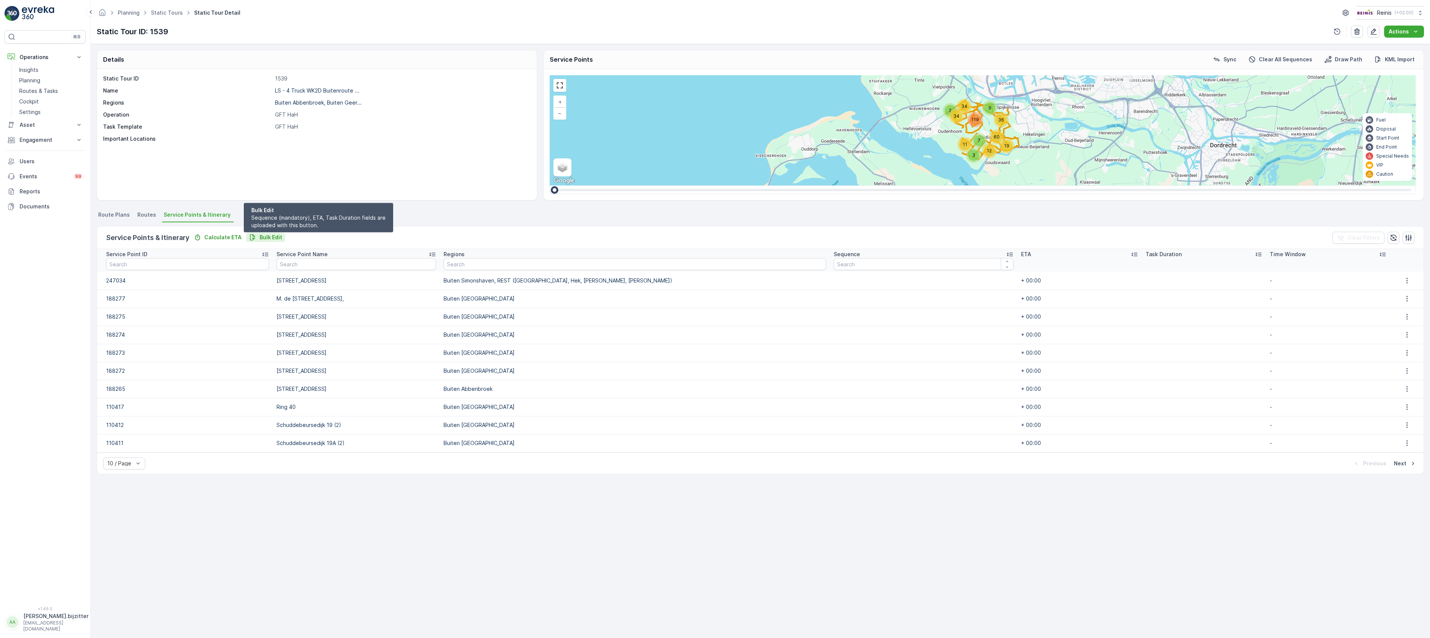  What do you see at coordinates (1404, 32) in the screenshot?
I see `button: Actions` at bounding box center [1404, 32].